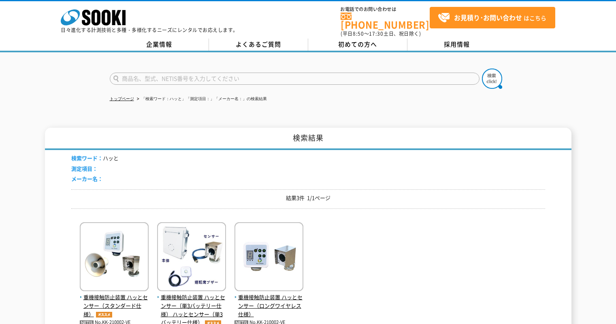 The height and width of the screenshot is (324, 616). What do you see at coordinates (488, 17) in the screenshot?
I see `strong: お見積り･お問い合わせ` at bounding box center [488, 17].